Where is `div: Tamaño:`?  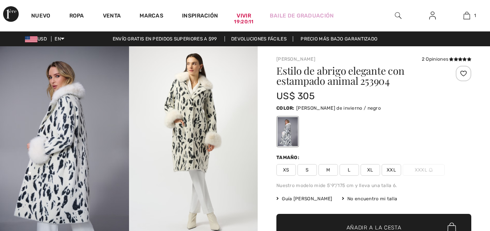 div: Tamaño: is located at coordinates (288, 158).